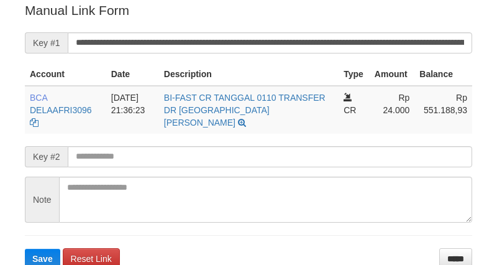 This screenshot has width=497, height=265. Describe the element at coordinates (354, 74) in the screenshot. I see `th: Type` at that location.